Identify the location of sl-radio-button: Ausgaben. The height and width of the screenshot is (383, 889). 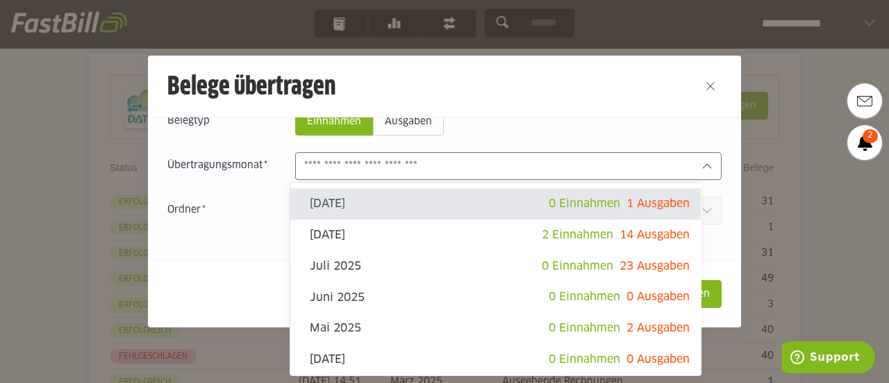
(409, 122).